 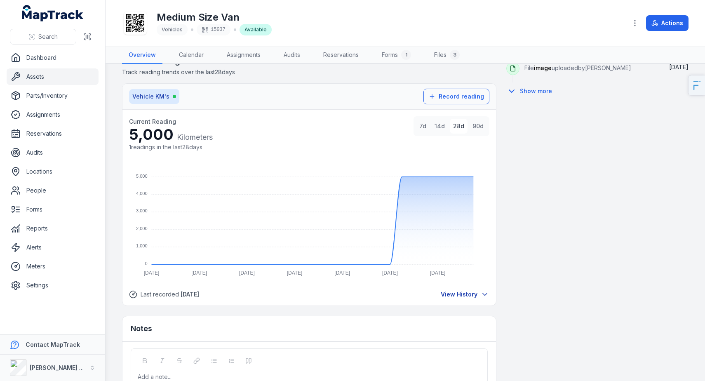 What do you see at coordinates (396, 55) in the screenshot?
I see `a: Forms1` at bounding box center [396, 55].